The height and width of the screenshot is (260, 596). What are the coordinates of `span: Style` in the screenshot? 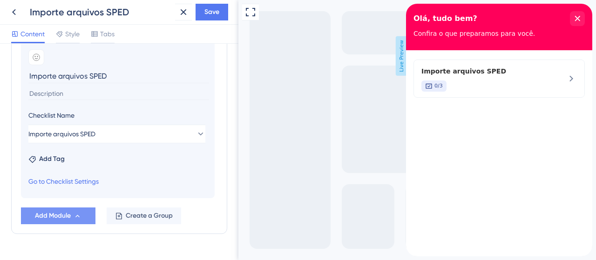 It's located at (72, 34).